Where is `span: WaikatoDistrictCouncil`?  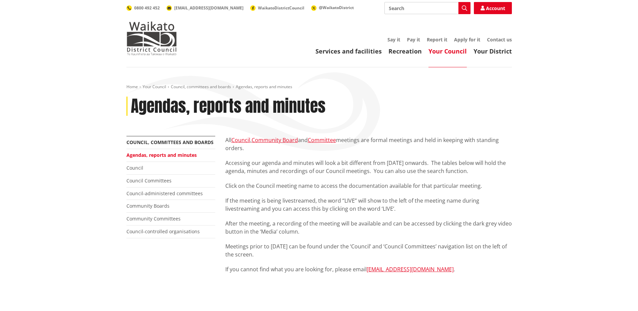
span: WaikatoDistrictCouncil is located at coordinates (281, 8).